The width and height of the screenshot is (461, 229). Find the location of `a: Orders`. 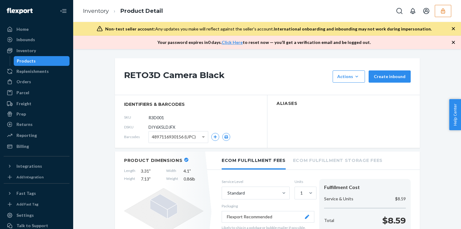

a: Orders is located at coordinates (37, 82).